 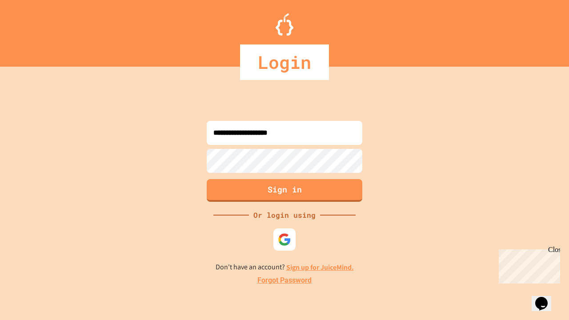 I want to click on p: Don't have an account?, so click(x=285, y=267).